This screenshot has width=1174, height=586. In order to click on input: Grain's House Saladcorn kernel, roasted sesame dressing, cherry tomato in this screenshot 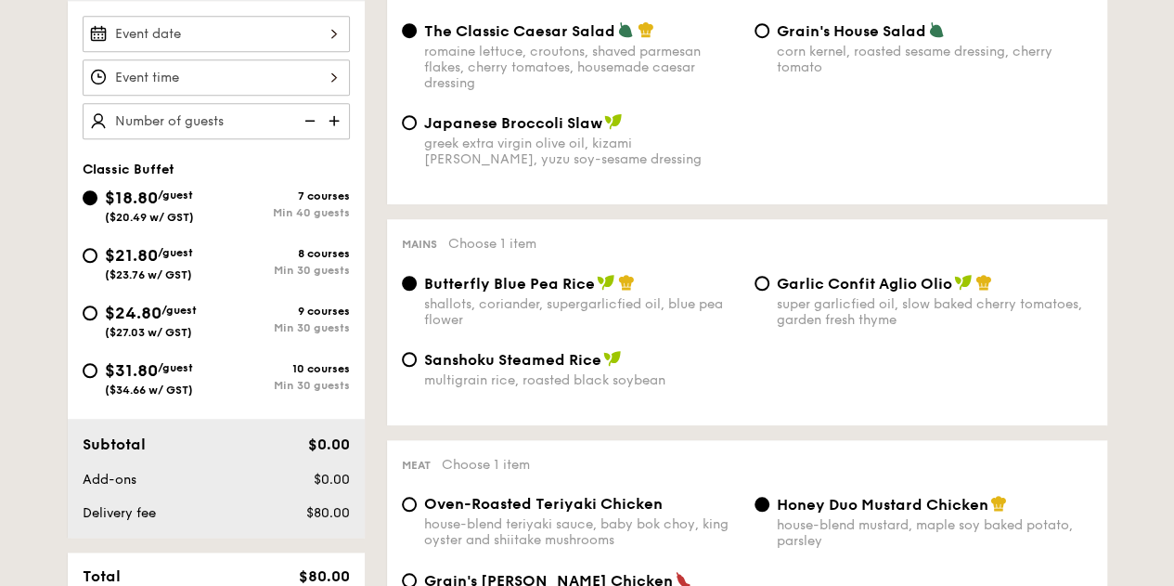, I will do `click(762, 31)`.